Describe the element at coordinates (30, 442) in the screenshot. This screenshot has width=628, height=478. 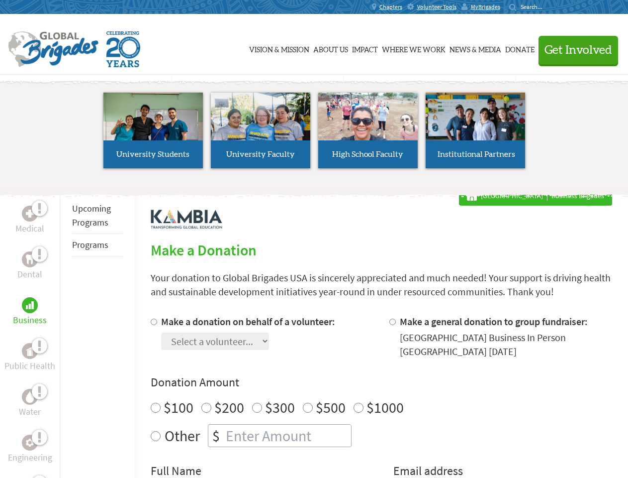
I see `div: Engineering` at that location.